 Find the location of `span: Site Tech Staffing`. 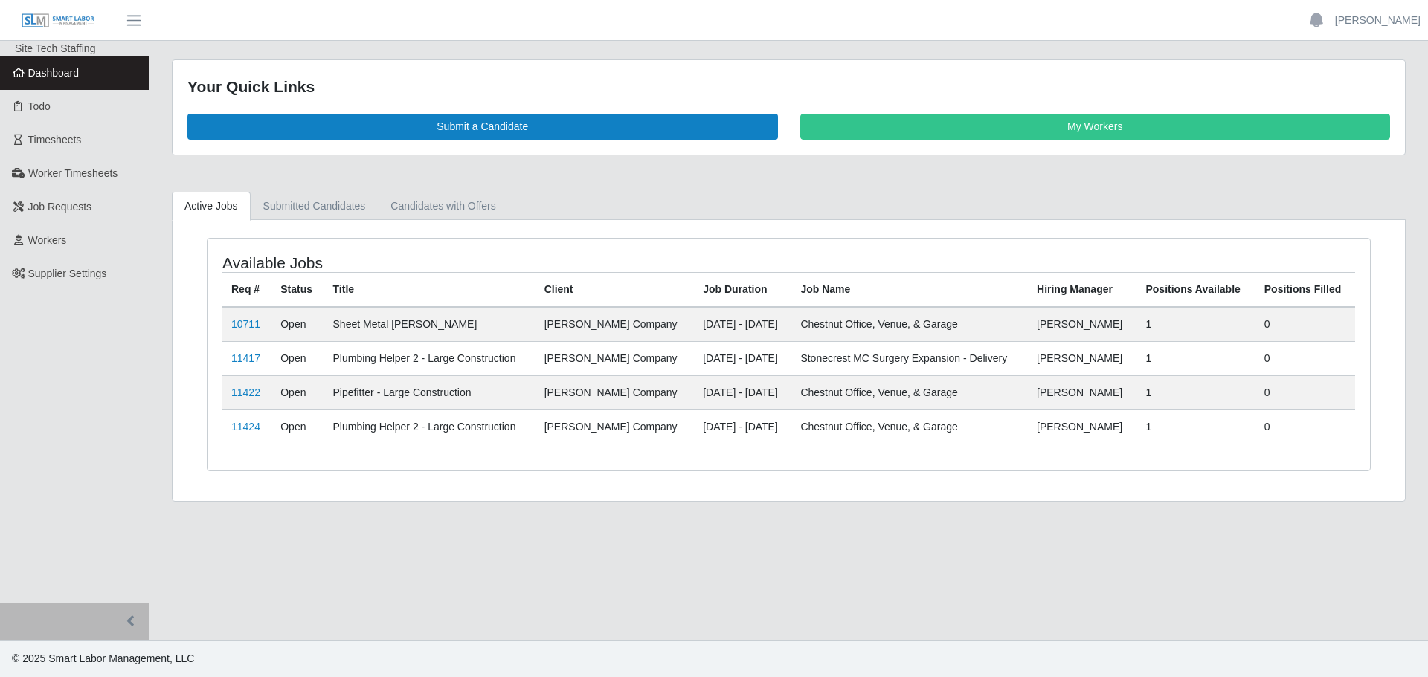

span: Site Tech Staffing is located at coordinates (55, 48).